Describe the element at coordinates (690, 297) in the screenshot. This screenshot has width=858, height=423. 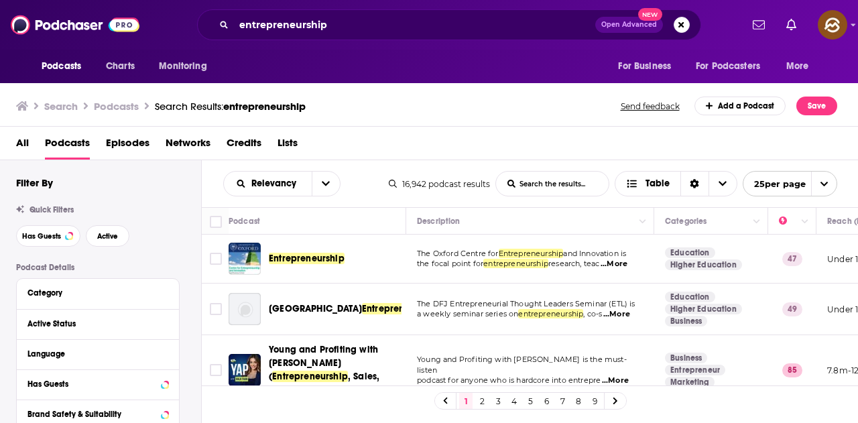
I see `a: Education` at that location.